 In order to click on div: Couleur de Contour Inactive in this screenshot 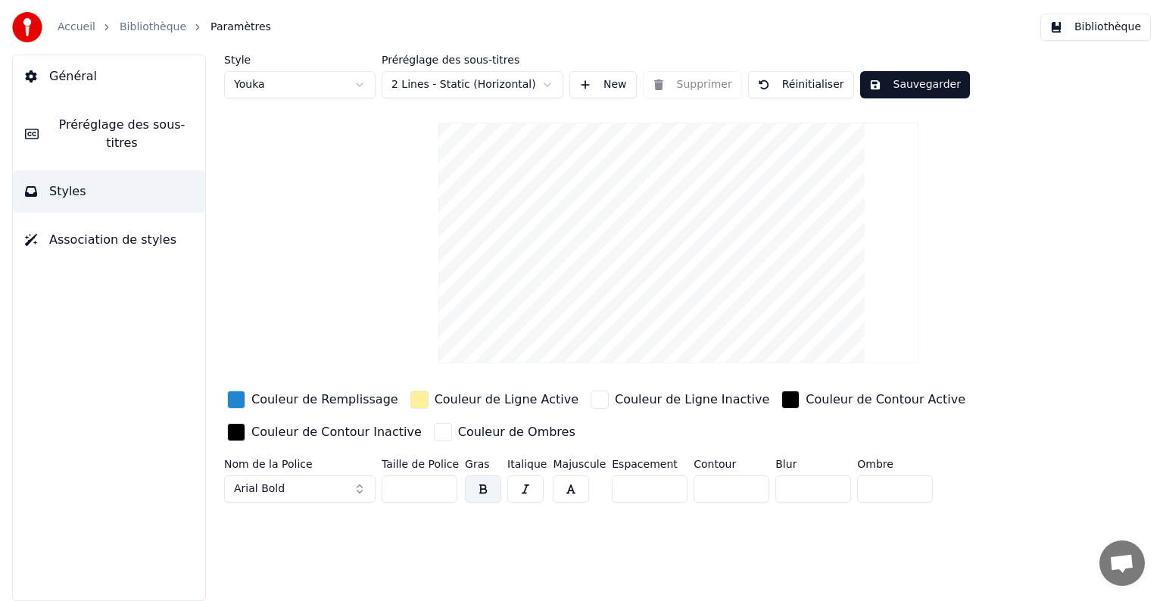, I will do `click(336, 433)`.